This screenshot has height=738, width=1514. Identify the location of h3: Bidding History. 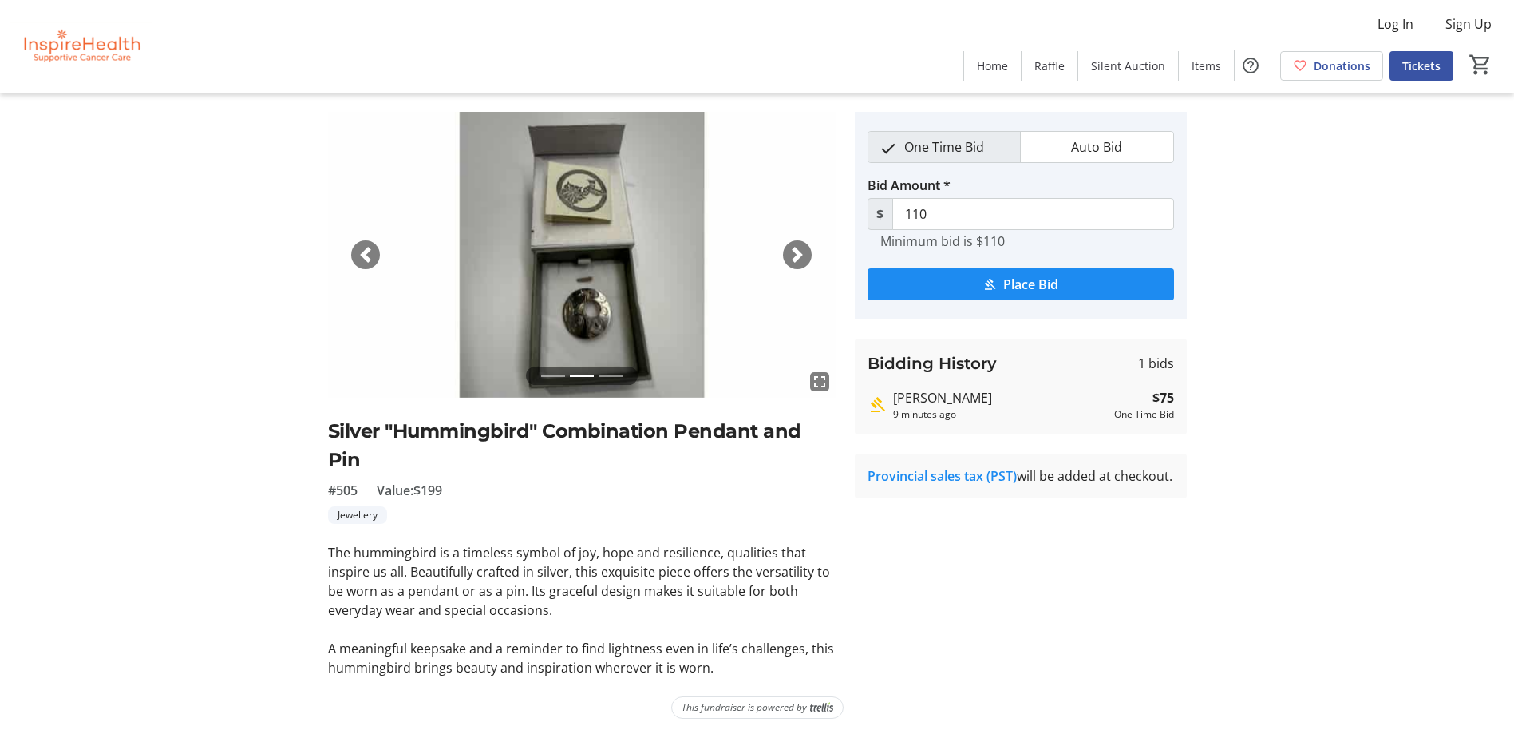
(932, 363).